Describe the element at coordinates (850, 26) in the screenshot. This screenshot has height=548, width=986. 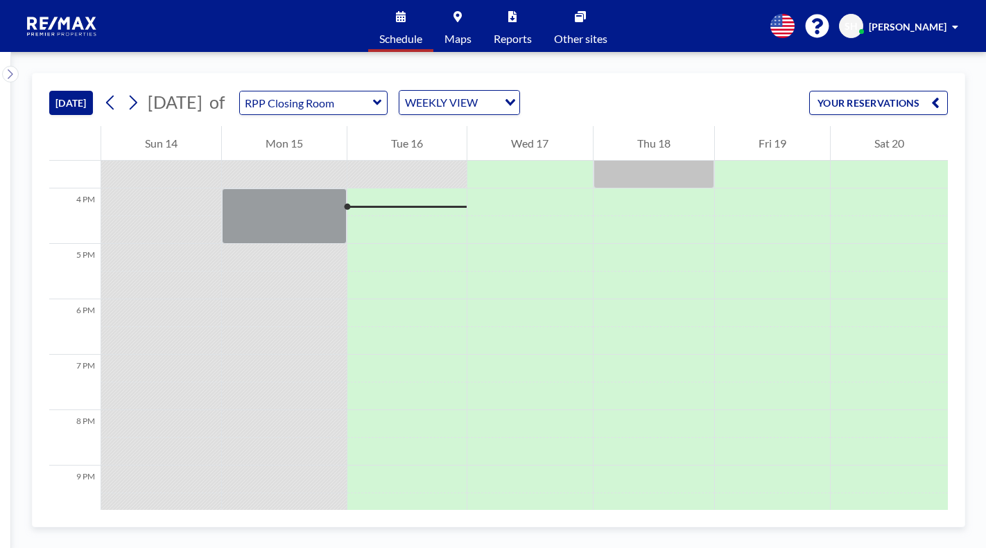
I see `span: SH` at that location.